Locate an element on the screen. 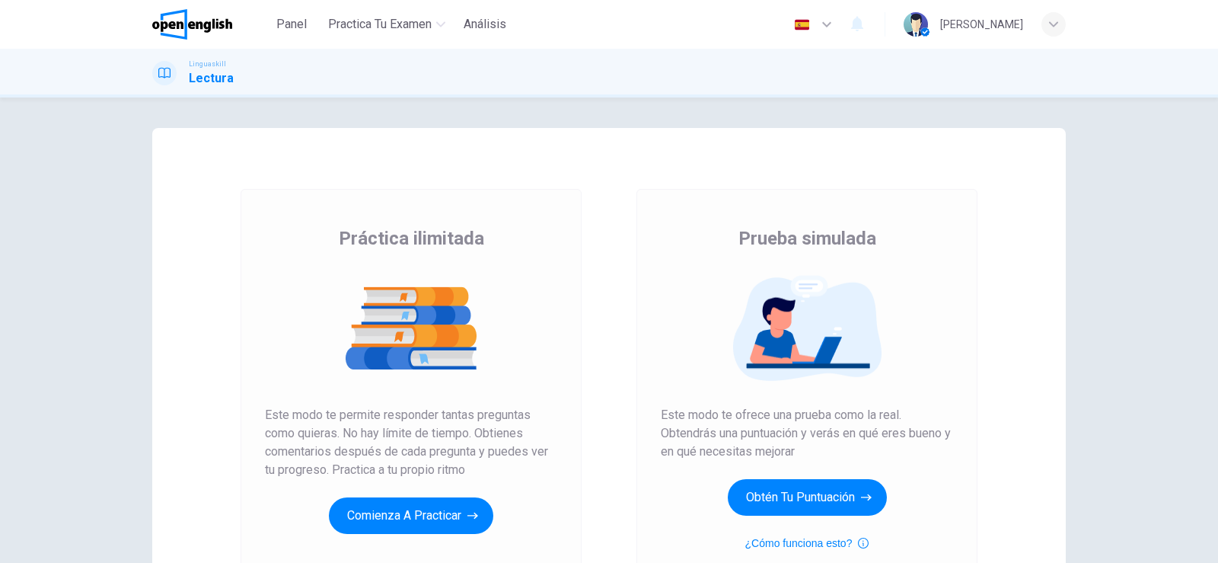 This screenshot has height=563, width=1218. span: Este modo te ofrece una prueba como la real. Obtendrás una puntuación y verás en qué eres bueno y... is located at coordinates (807, 433).